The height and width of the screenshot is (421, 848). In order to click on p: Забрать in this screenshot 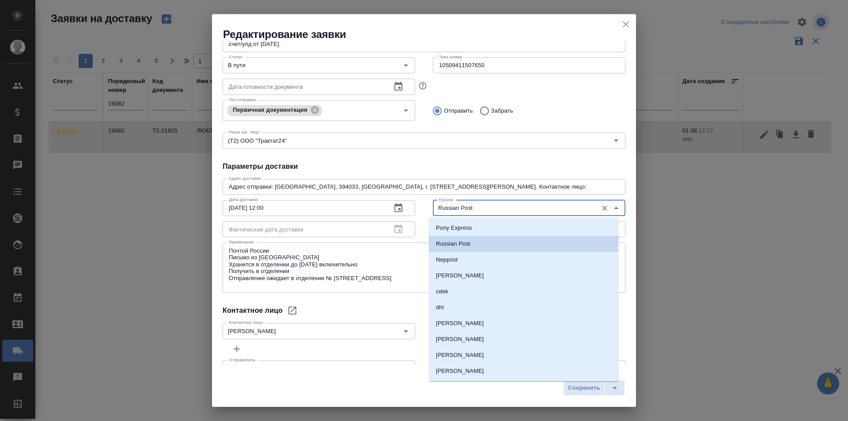, I will do `click(502, 111)`.